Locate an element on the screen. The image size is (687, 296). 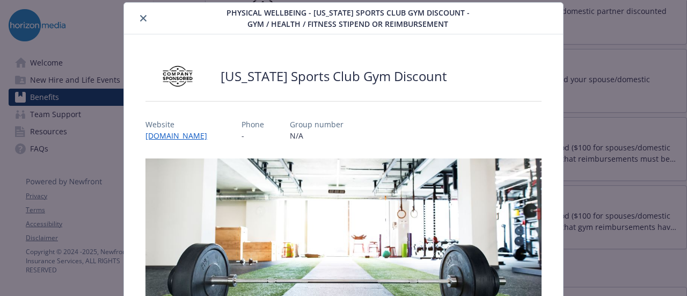
p: Phone is located at coordinates (253, 124).